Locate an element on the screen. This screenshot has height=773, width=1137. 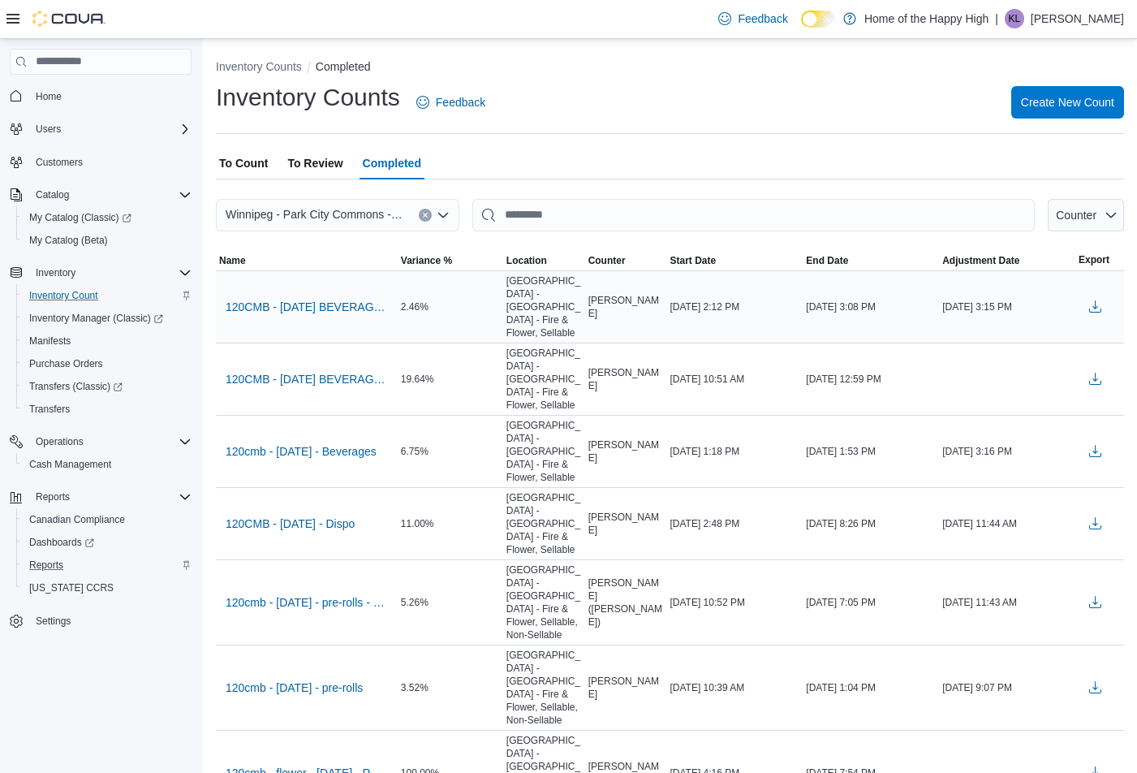
input: Dark Mode is located at coordinates (818, 19).